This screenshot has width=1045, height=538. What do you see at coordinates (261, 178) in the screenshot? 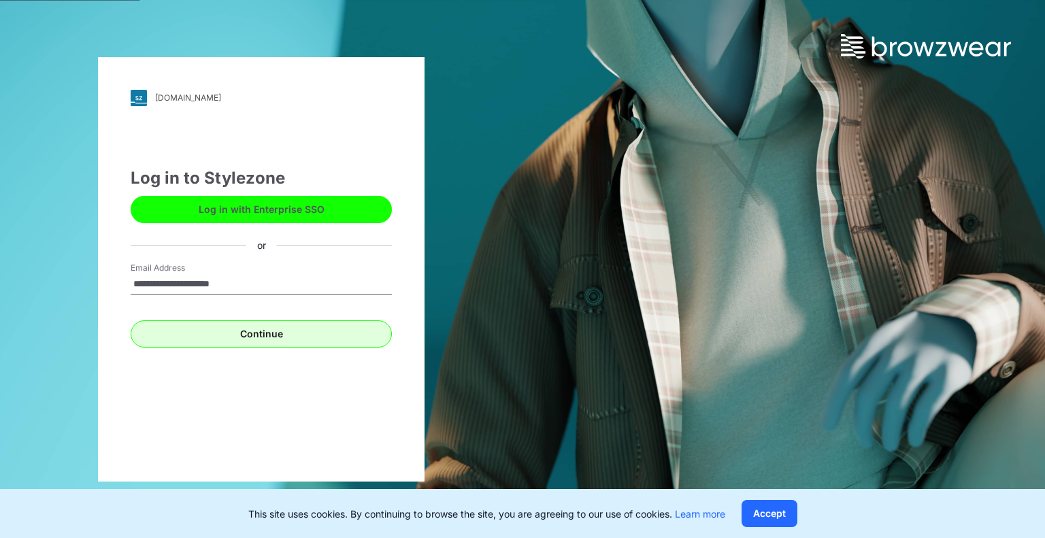
I see `div: Log in to Stylezone` at bounding box center [261, 178].